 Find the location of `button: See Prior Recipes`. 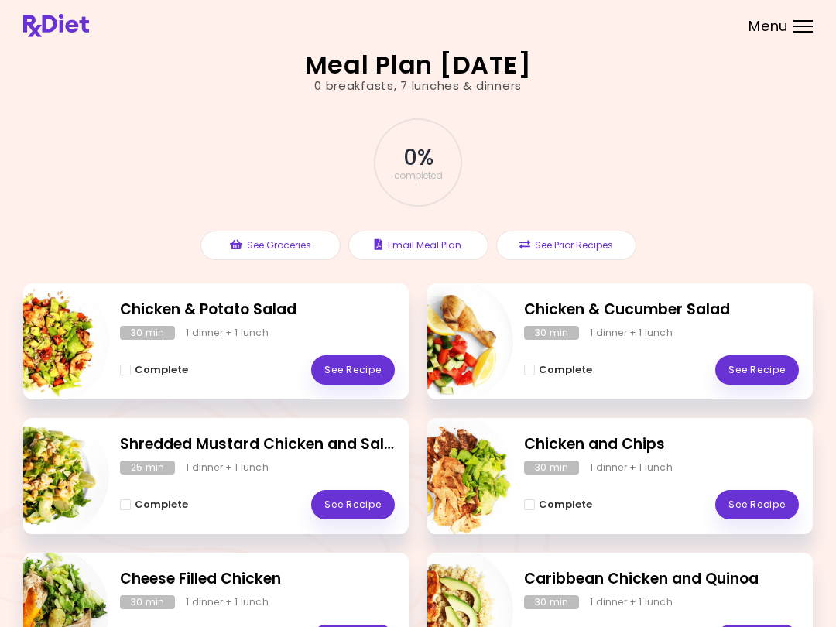

button: See Prior Recipes is located at coordinates (566, 245).